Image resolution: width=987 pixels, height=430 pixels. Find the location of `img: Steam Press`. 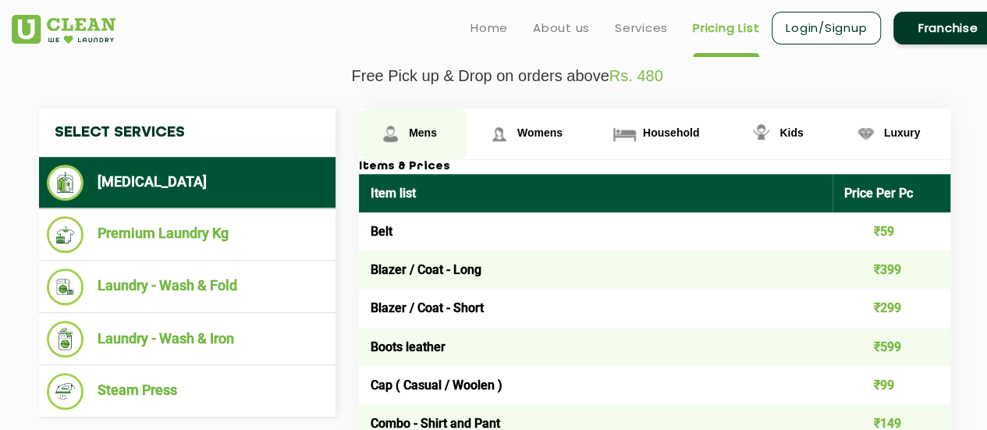

img: Steam Press is located at coordinates (65, 391).